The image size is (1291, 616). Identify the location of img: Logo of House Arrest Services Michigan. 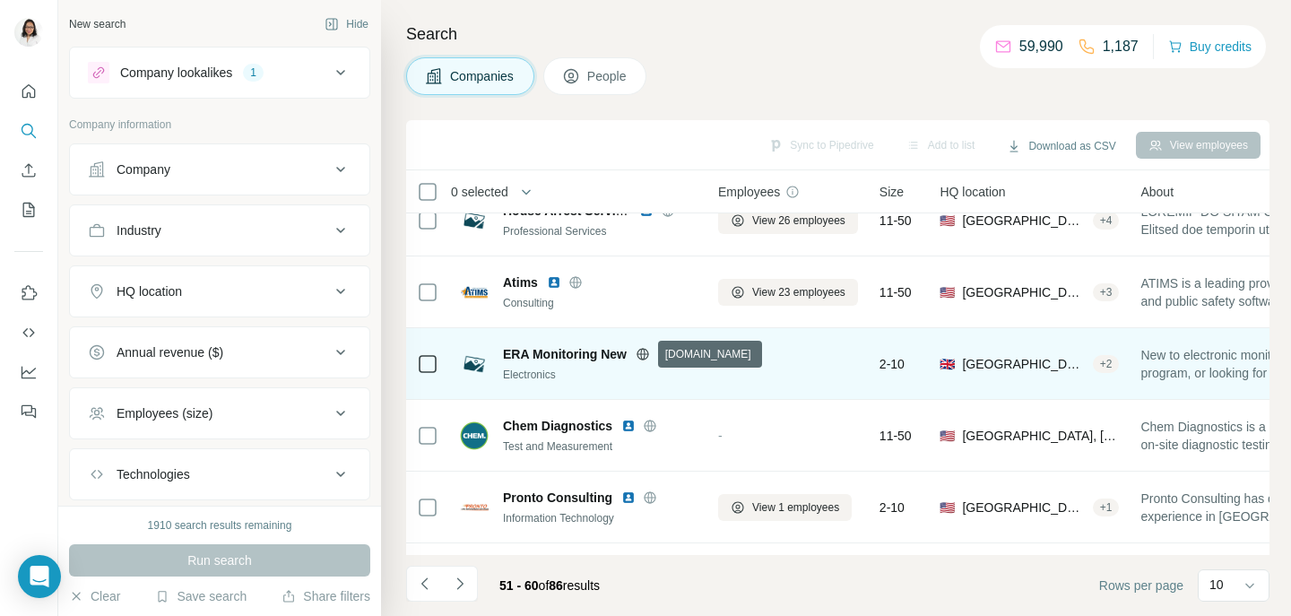
(474, 220).